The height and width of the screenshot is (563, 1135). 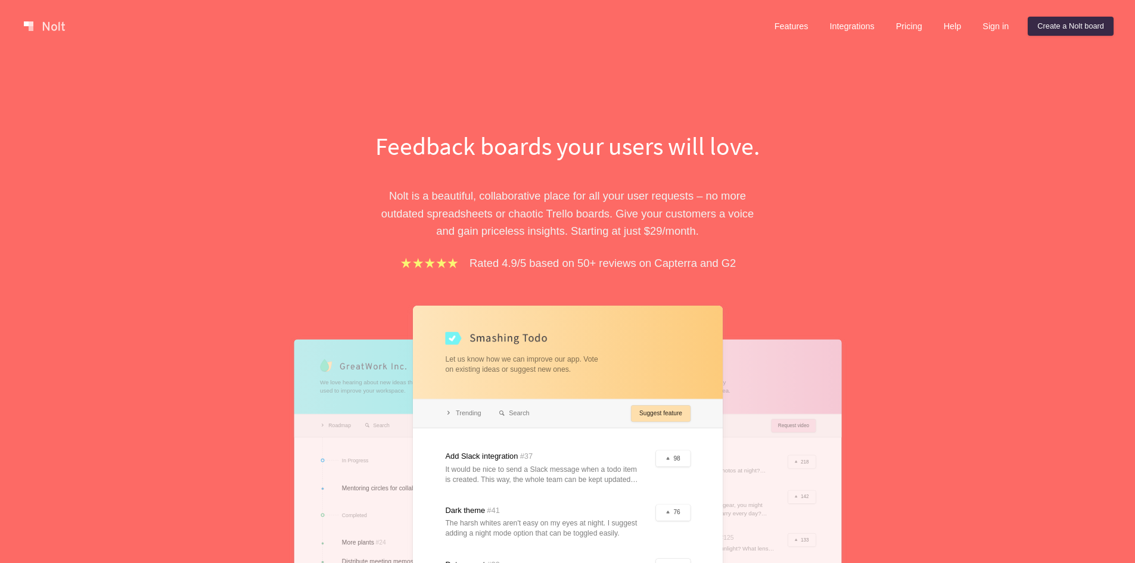 I want to click on p: Nolt is a beautiful, collaborative place for all your user requests – no more outdated spreadshee..., so click(x=568, y=213).